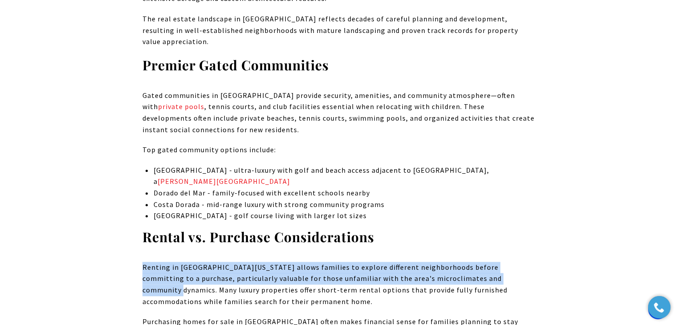 This screenshot has height=325, width=677. I want to click on a: private pools, so click(181, 106).